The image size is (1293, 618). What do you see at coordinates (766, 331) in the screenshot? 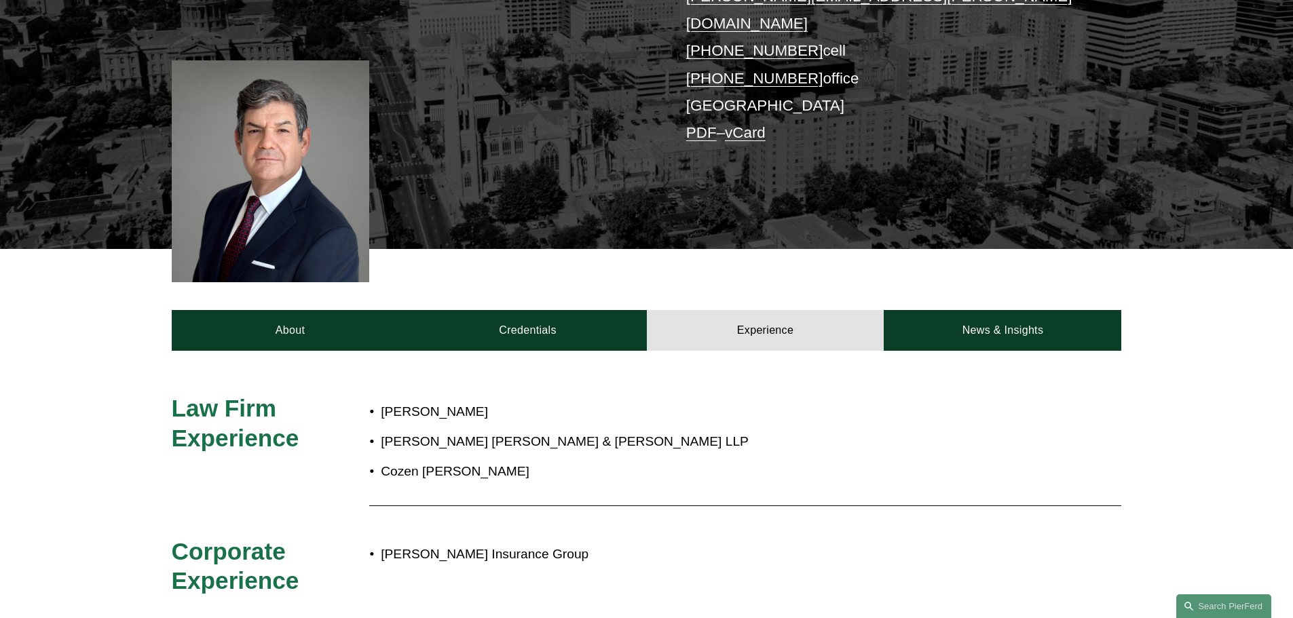
I see `a: Experience` at bounding box center [766, 331].